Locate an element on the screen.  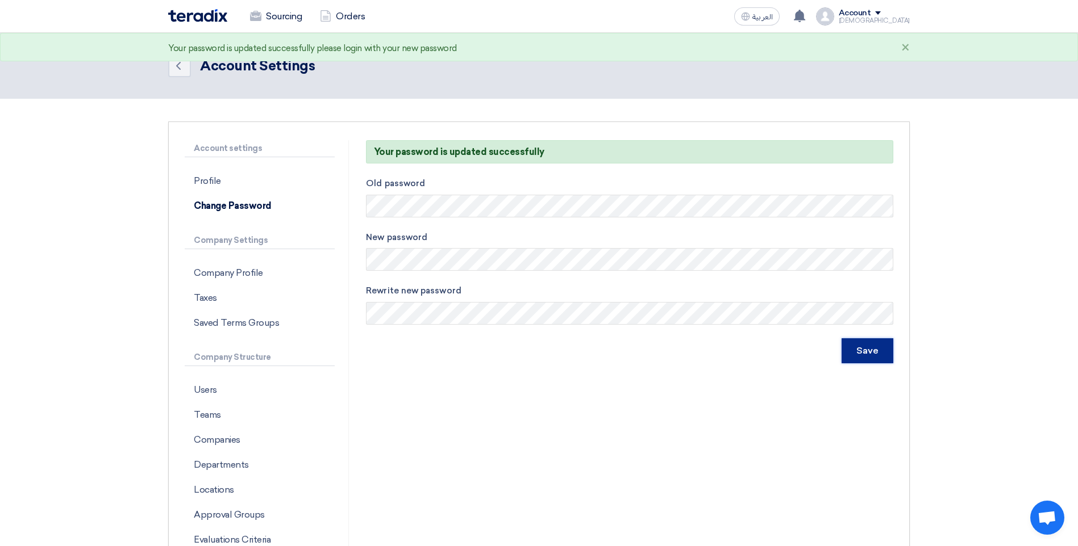
img: profile_test.png is located at coordinates (825, 16).